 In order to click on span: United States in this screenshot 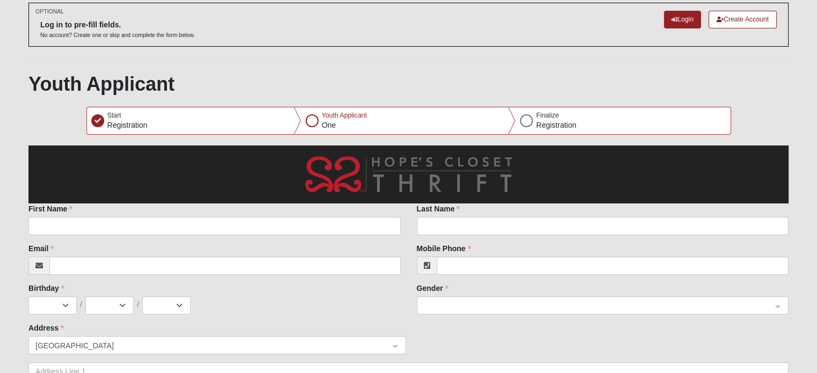, I will do `click(207, 346)`.